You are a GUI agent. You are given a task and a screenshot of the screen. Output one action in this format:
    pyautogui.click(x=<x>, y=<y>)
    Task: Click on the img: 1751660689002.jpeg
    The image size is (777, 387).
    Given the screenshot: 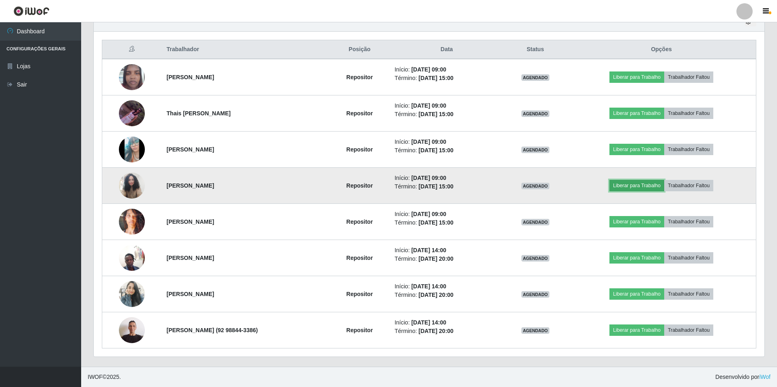 What is the action you would take?
    pyautogui.click(x=132, y=113)
    